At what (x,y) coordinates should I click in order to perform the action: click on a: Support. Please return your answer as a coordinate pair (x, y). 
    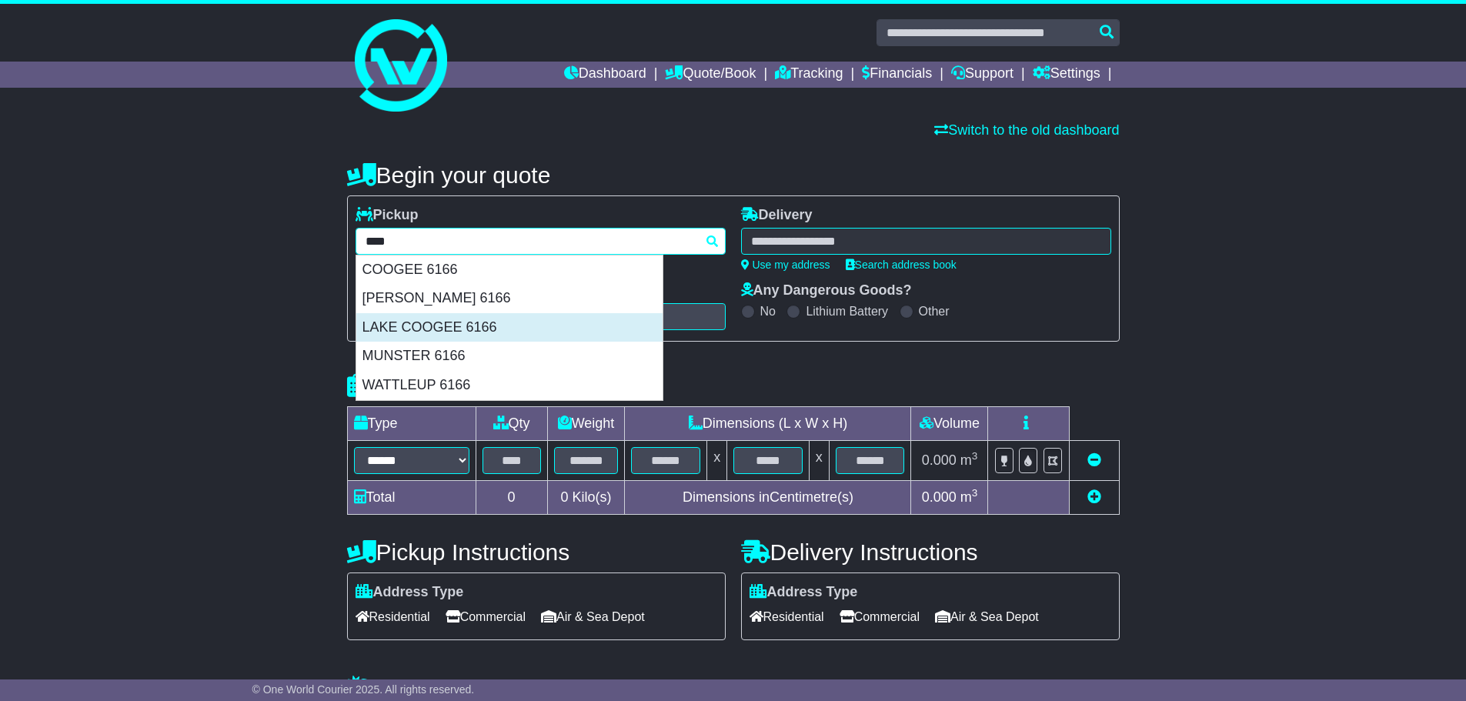
    Looking at the image, I should click on (982, 75).